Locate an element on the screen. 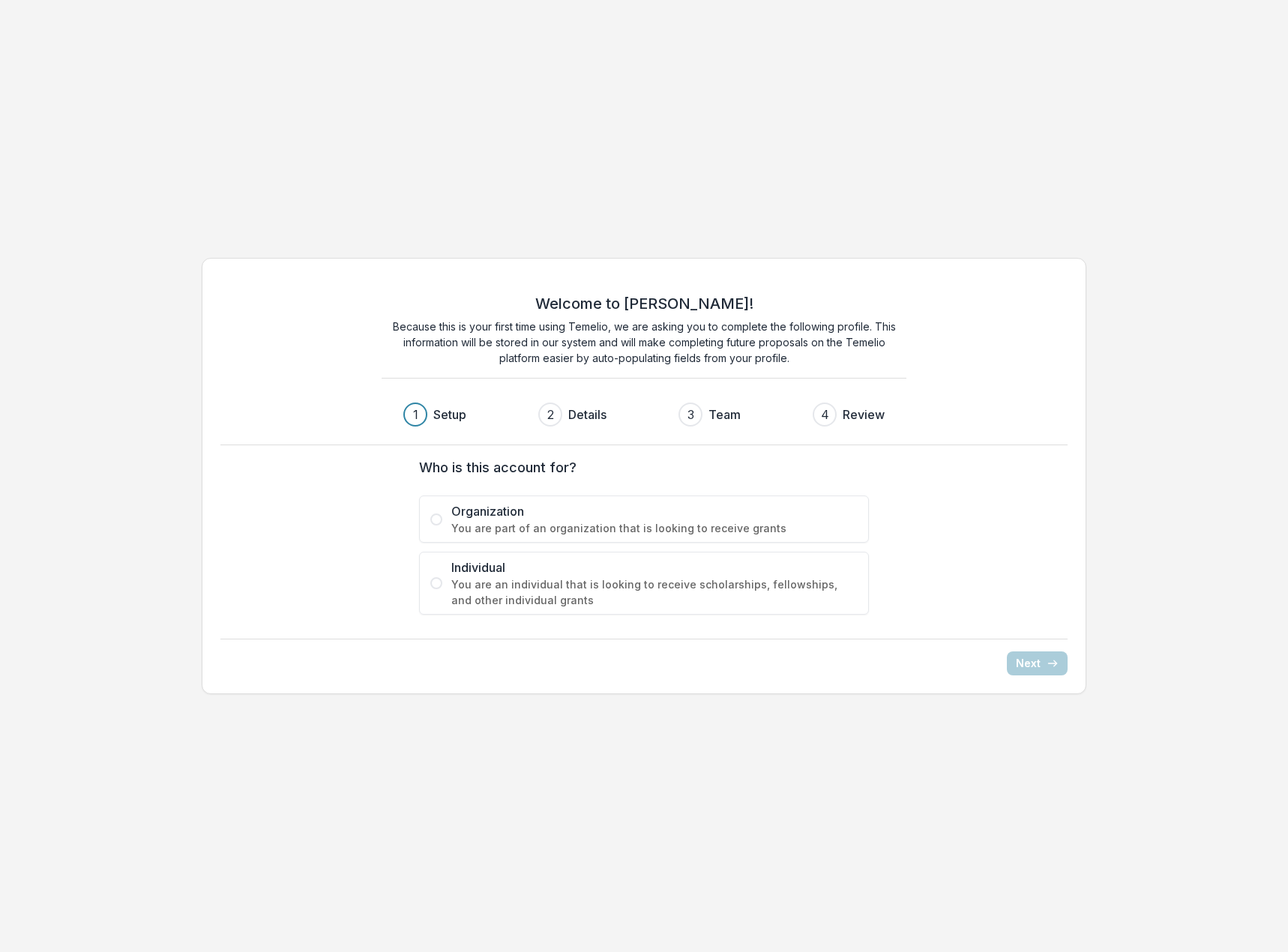  h3: Team is located at coordinates (724, 415).